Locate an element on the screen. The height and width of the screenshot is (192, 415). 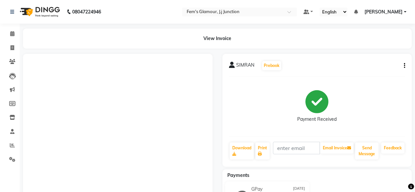
b: 08047224946 is located at coordinates (87, 12).